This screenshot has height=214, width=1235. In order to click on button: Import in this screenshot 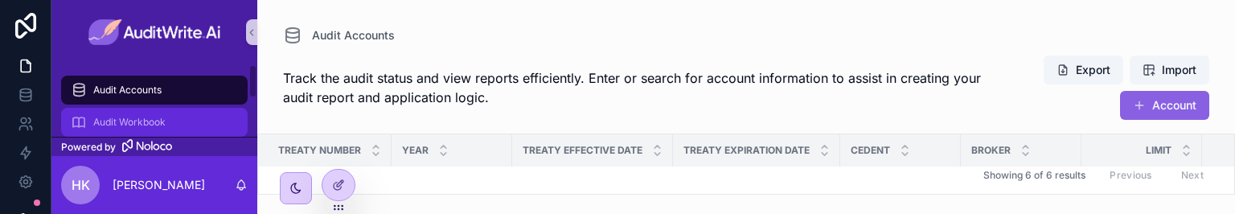, I will do `click(1169, 70)`.